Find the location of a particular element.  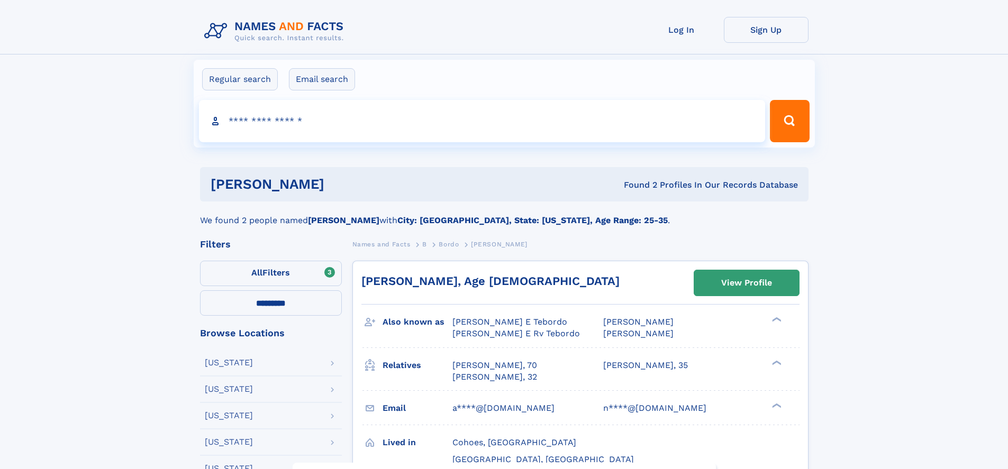

label: Email search is located at coordinates (322, 79).